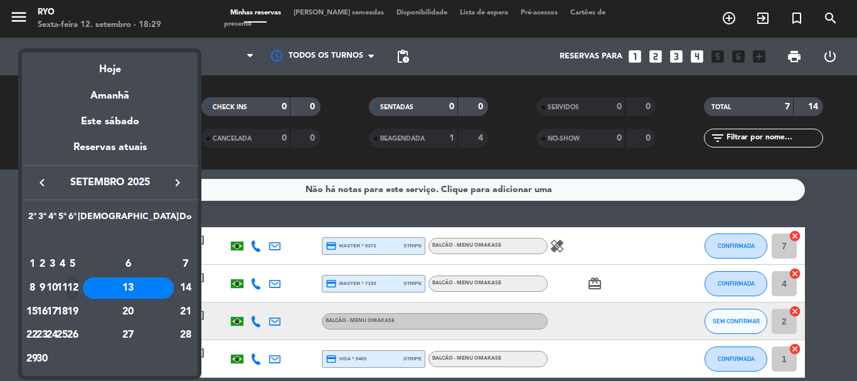 The image size is (857, 381). Describe the element at coordinates (52, 264) in the screenshot. I see `div: 3` at that location.